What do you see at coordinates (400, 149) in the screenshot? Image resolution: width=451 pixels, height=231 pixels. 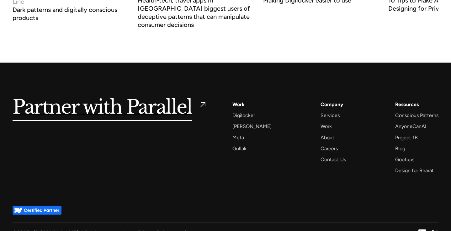 I see `a: Blog` at bounding box center [400, 149].